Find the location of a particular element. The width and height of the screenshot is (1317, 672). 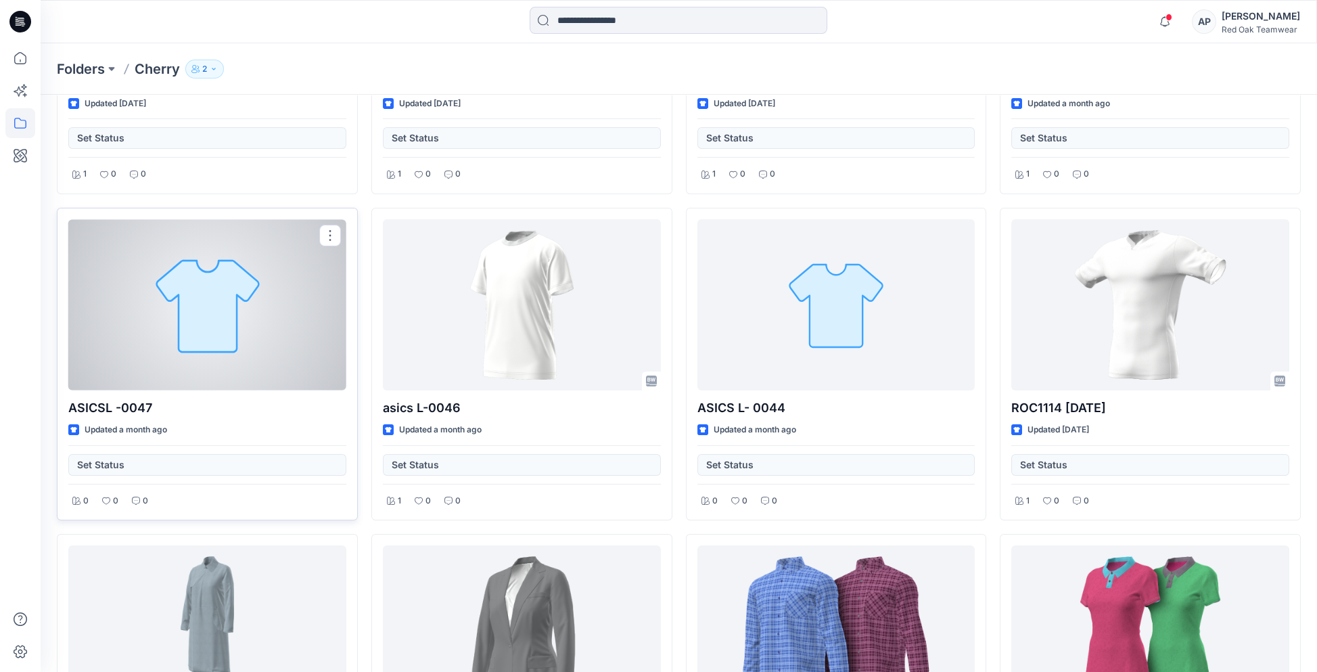

div: AP is located at coordinates (1204, 22).